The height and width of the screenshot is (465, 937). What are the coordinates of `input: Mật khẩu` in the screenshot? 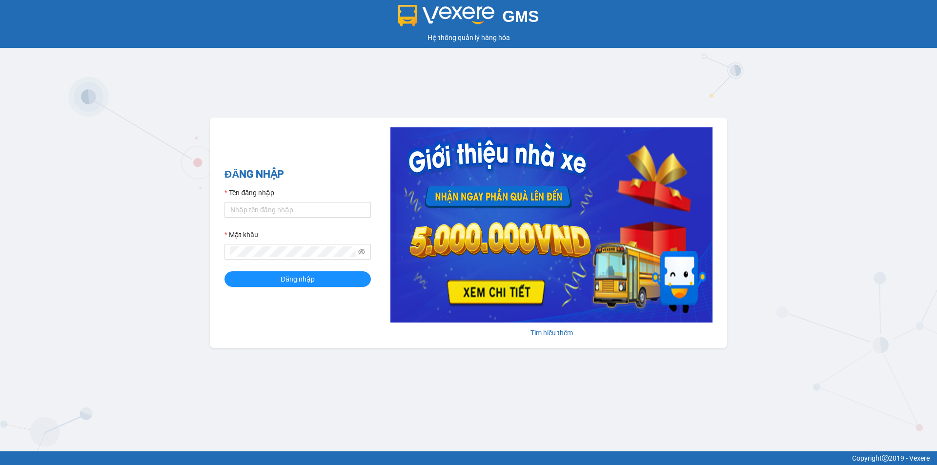 It's located at (293, 252).